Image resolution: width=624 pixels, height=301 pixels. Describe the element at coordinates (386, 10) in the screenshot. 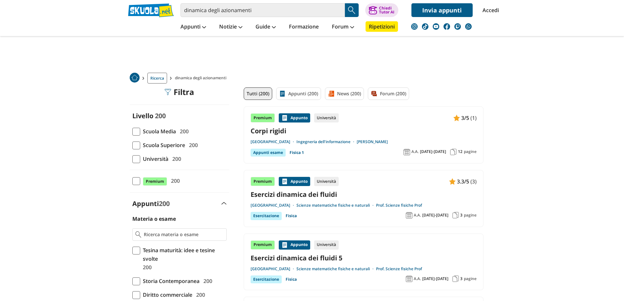

I see `div: Chiedi Tutor AI` at that location.